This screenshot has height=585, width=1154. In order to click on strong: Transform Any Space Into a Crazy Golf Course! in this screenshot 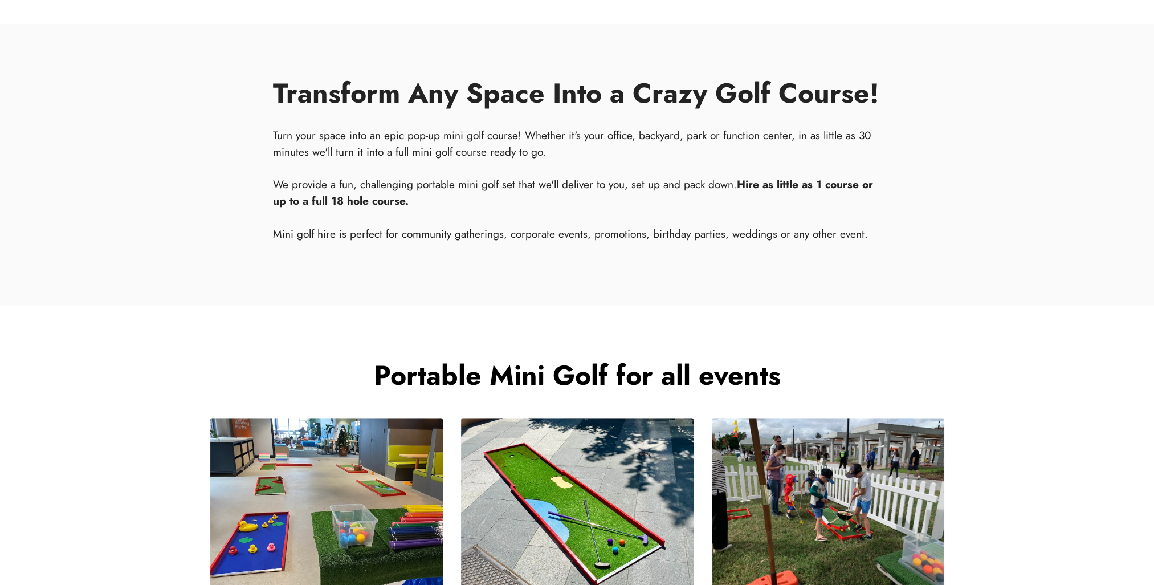, I will do `click(576, 93)`.